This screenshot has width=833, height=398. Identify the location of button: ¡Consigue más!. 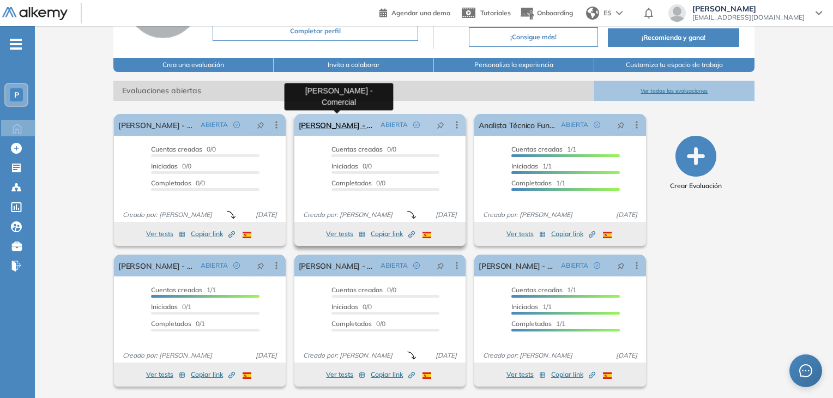
(533, 37).